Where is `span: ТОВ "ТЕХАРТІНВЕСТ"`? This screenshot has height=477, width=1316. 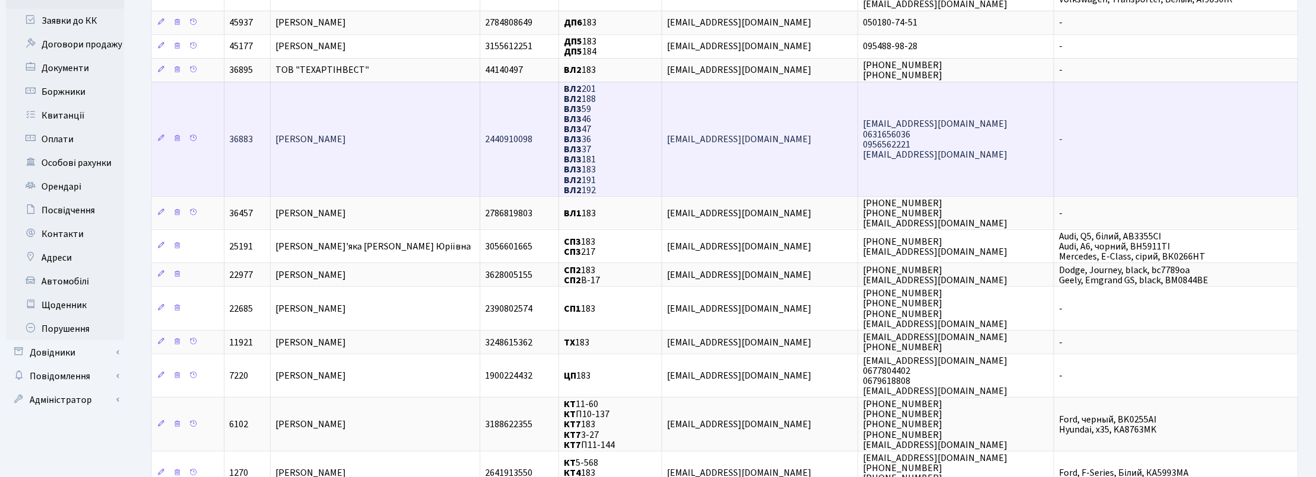 span: ТОВ "ТЕХАРТІНВЕСТ" is located at coordinates (322, 71).